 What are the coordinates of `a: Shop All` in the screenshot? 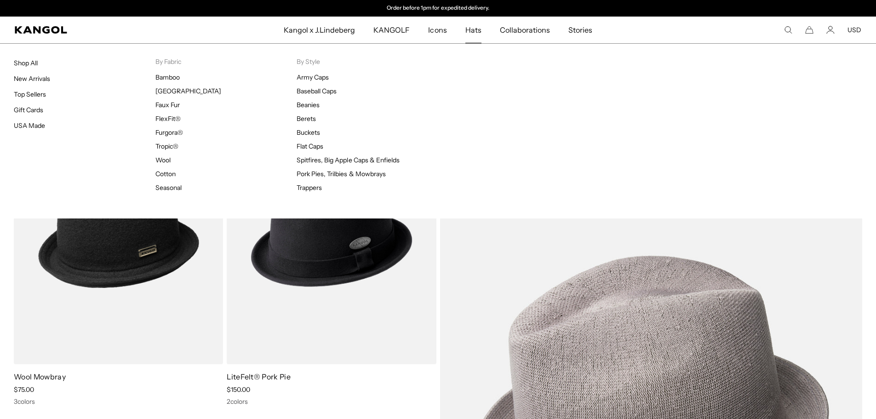 It's located at (26, 63).